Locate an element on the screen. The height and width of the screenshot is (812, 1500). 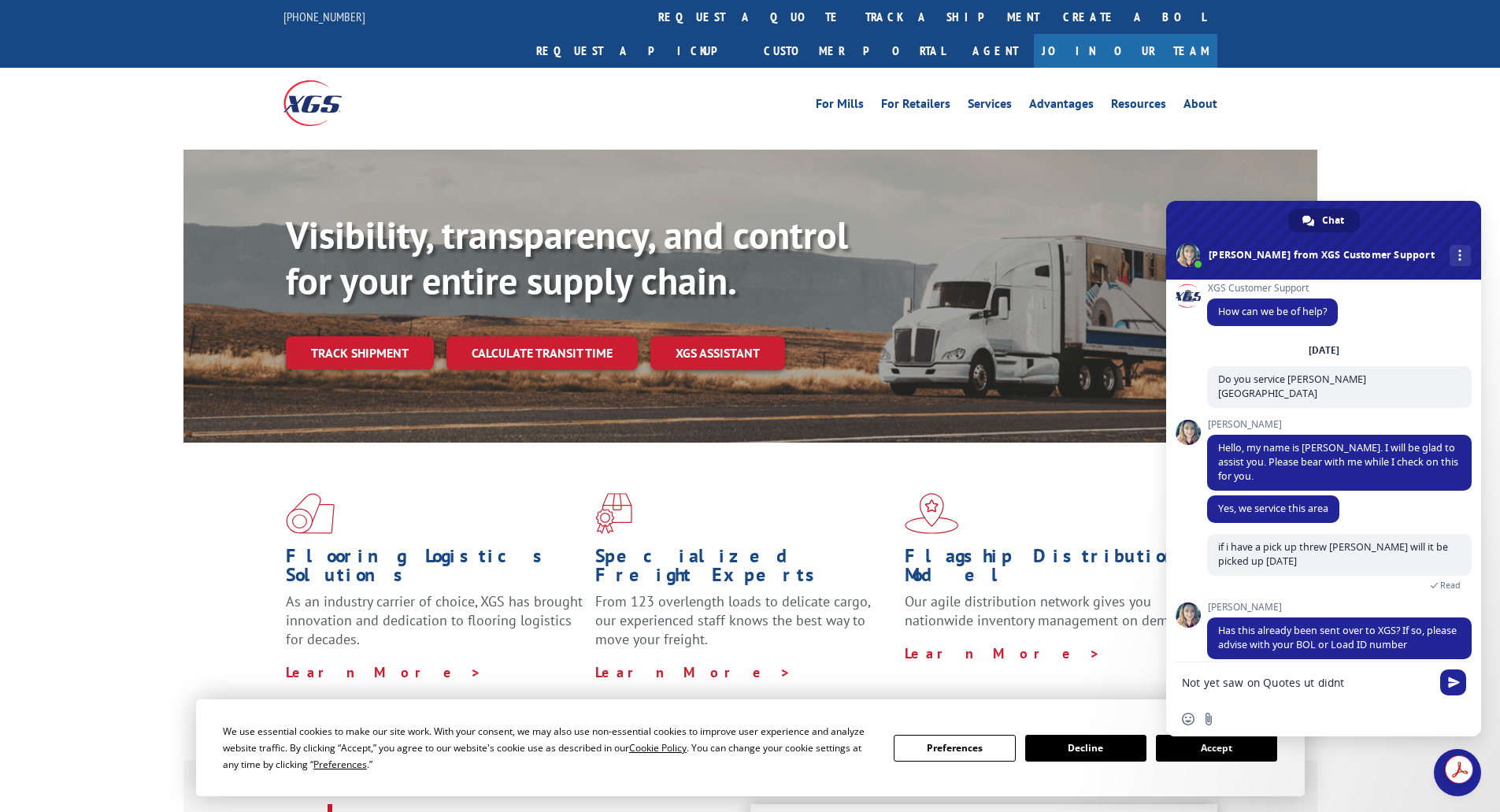
h1: Flooring Logistics Solutions is located at coordinates (434, 569).